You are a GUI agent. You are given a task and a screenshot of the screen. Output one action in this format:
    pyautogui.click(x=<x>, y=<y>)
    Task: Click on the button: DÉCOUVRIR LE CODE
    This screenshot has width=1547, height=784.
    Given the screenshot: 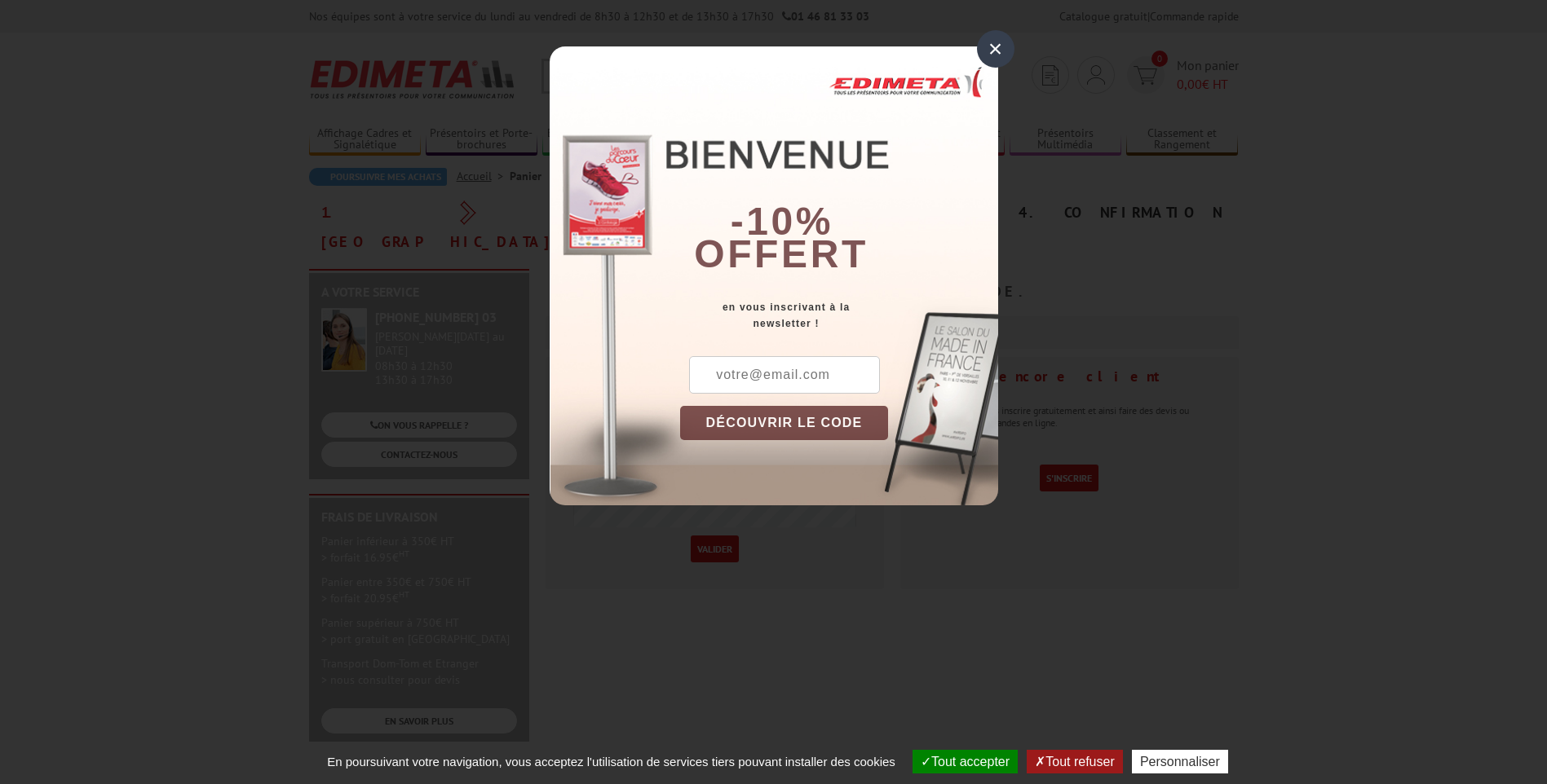 What is the action you would take?
    pyautogui.click(x=784, y=423)
    